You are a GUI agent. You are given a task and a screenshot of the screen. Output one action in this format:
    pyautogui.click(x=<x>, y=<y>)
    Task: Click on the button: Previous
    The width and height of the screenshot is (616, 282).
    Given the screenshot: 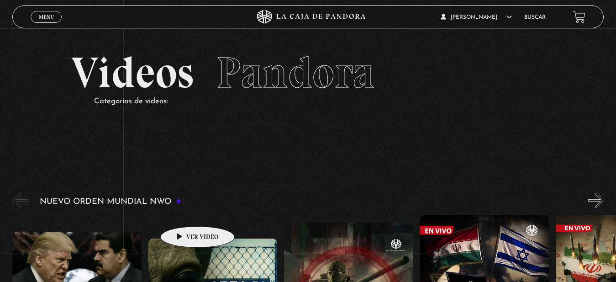 What is the action you would take?
    pyautogui.click(x=20, y=200)
    